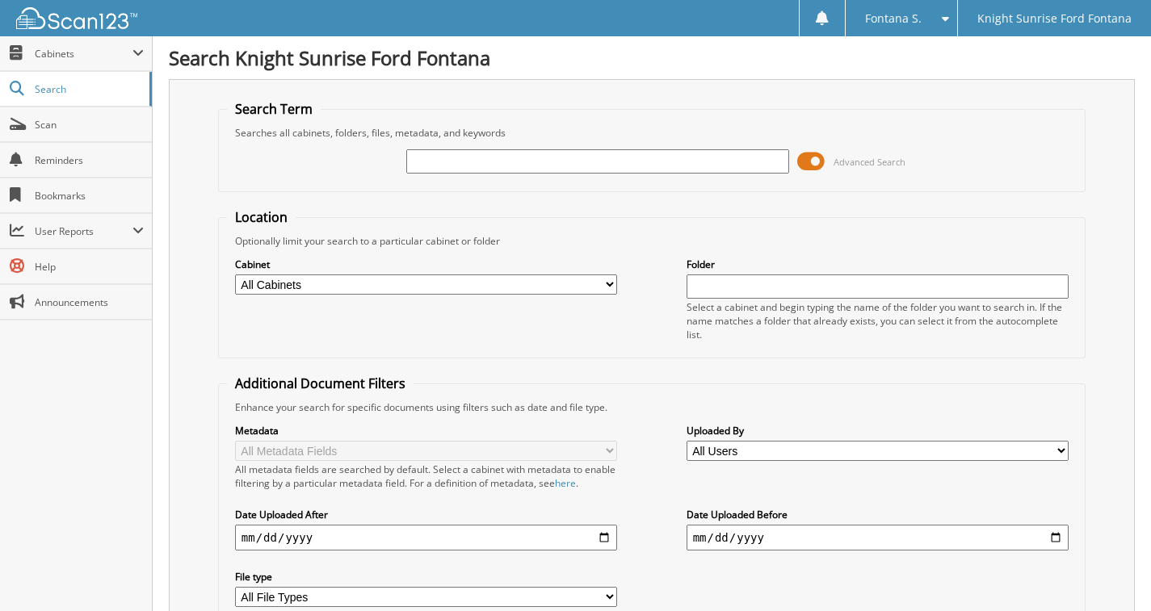 This screenshot has width=1151, height=611. I want to click on h1: Search Knight Sunrise Ford Fontana, so click(652, 57).